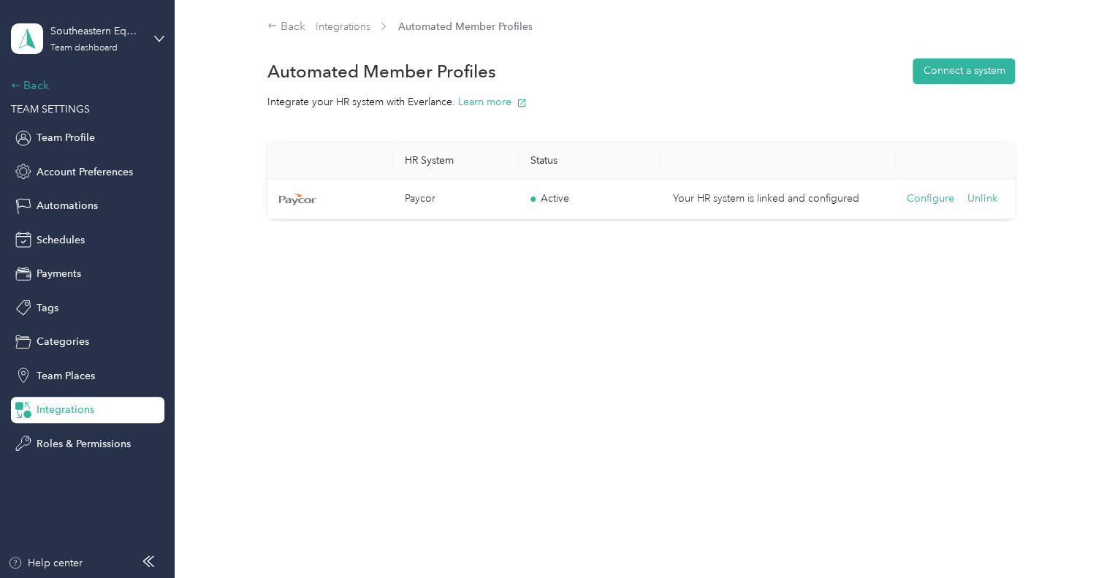  What do you see at coordinates (63, 341) in the screenshot?
I see `span: Categories` at bounding box center [63, 341].